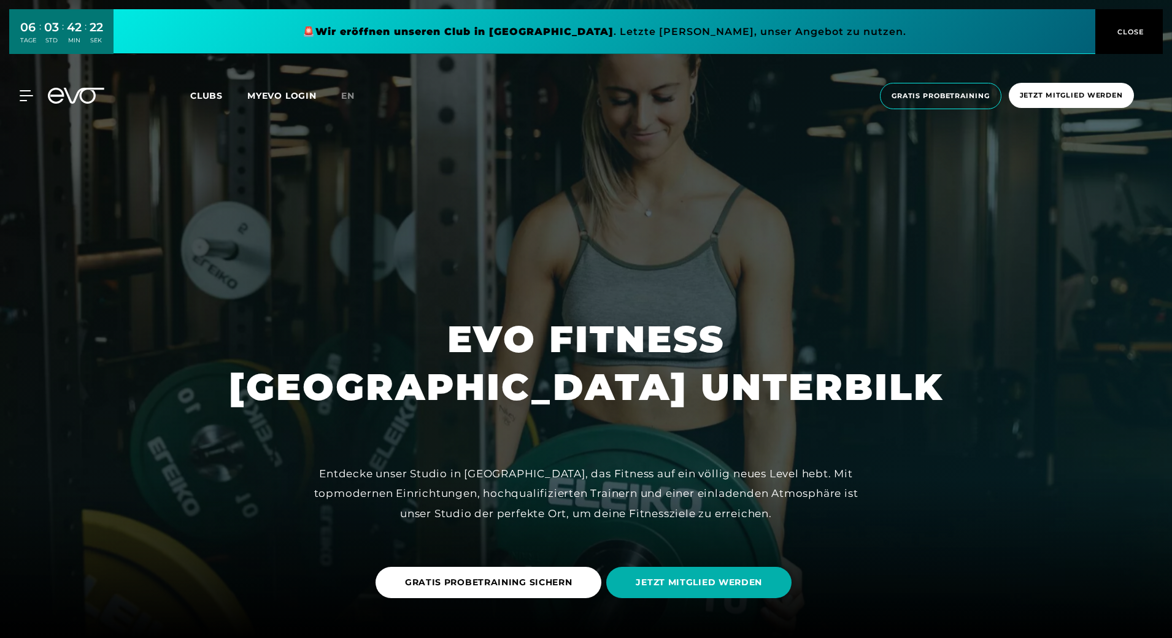  I want to click on a: en, so click(355, 96).